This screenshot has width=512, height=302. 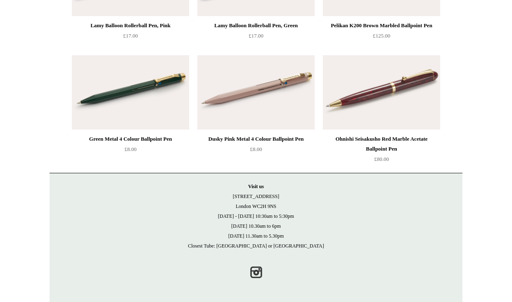 What do you see at coordinates (381, 159) in the screenshot?
I see `span: £80.00` at bounding box center [381, 159].